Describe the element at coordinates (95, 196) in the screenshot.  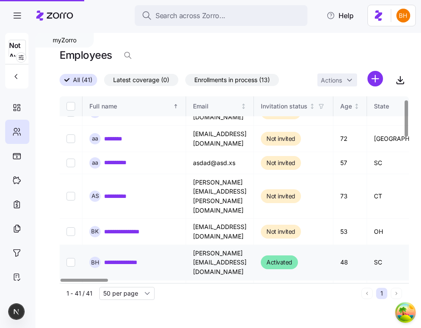
I see `span: A S` at that location.